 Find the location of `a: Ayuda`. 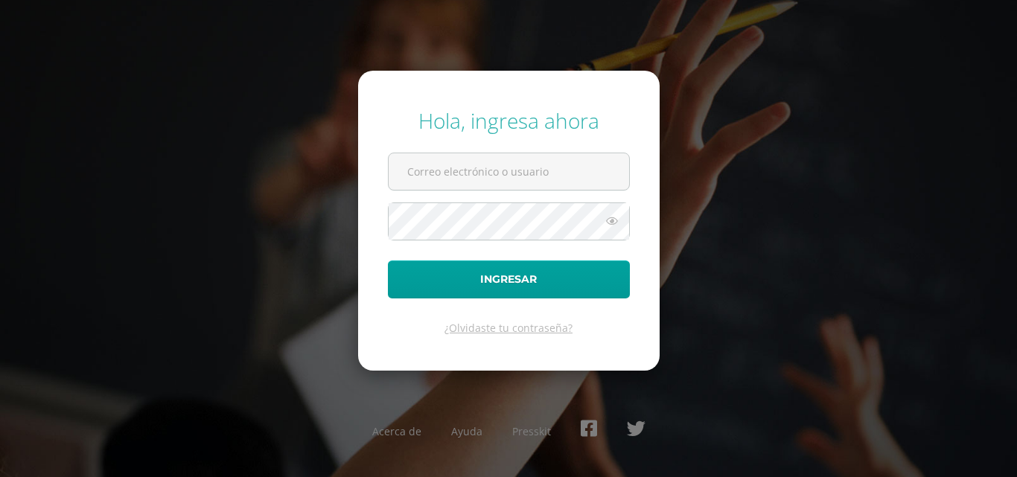

a: Ayuda is located at coordinates (467, 431).